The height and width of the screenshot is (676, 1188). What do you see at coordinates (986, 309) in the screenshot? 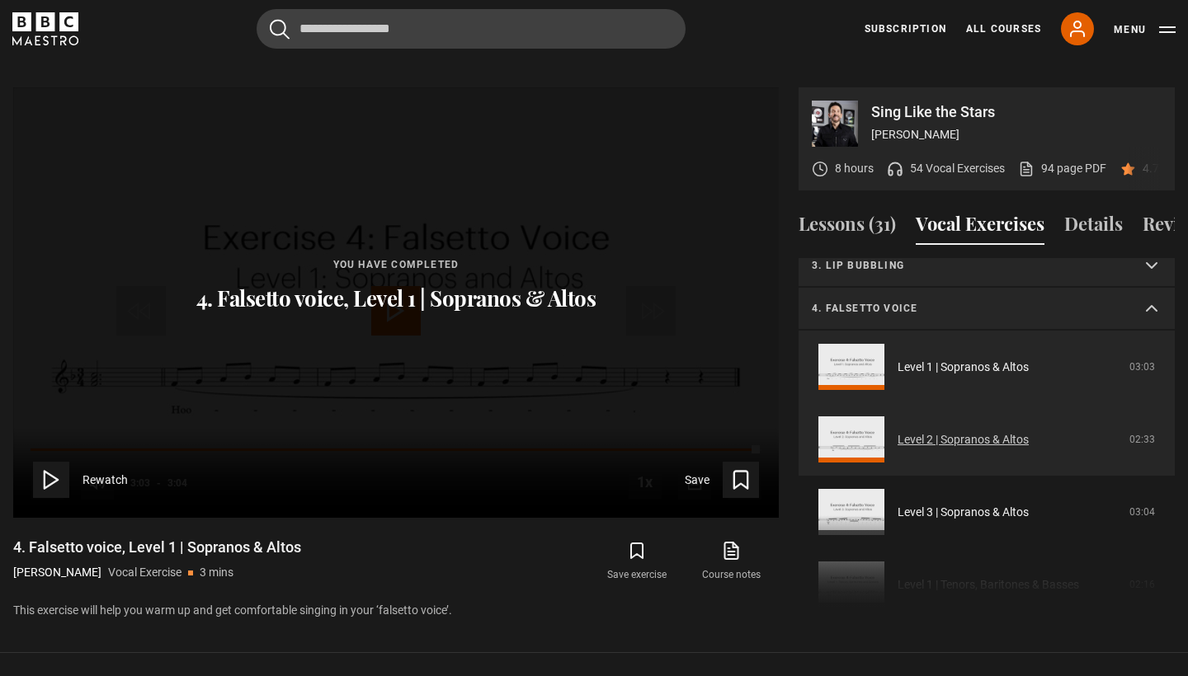
I see `summary: 4. Falsetto voice` at bounding box center [986, 309].